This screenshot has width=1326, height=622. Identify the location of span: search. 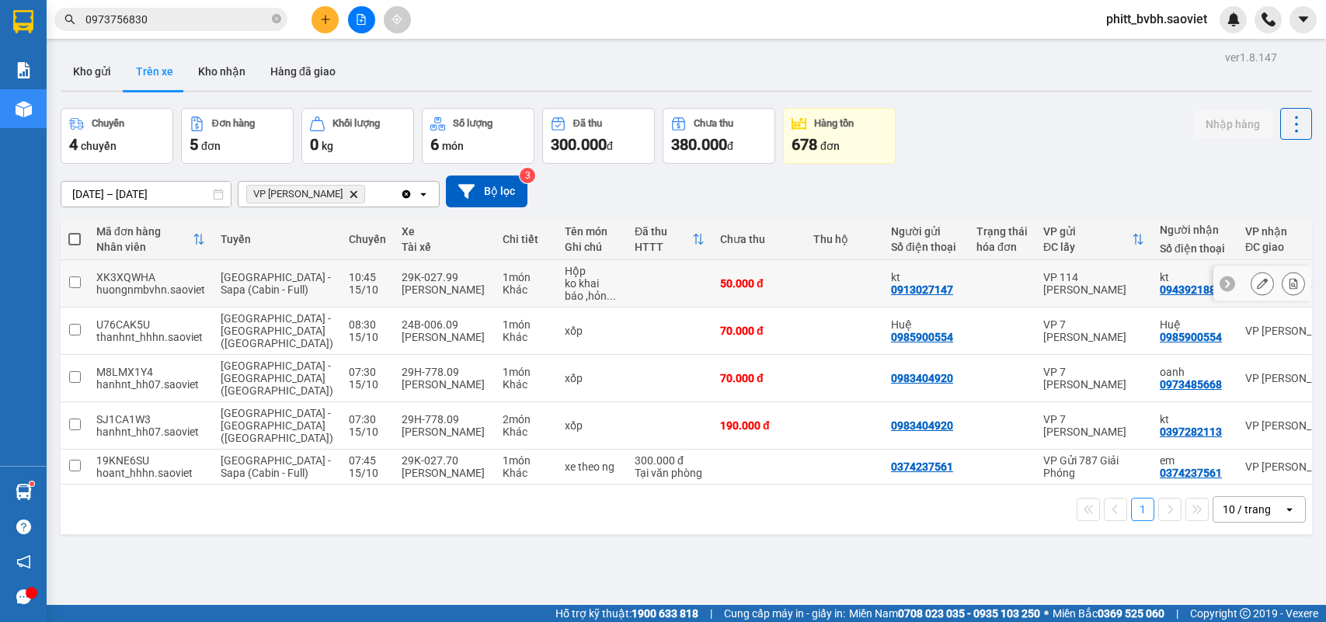
(70, 19).